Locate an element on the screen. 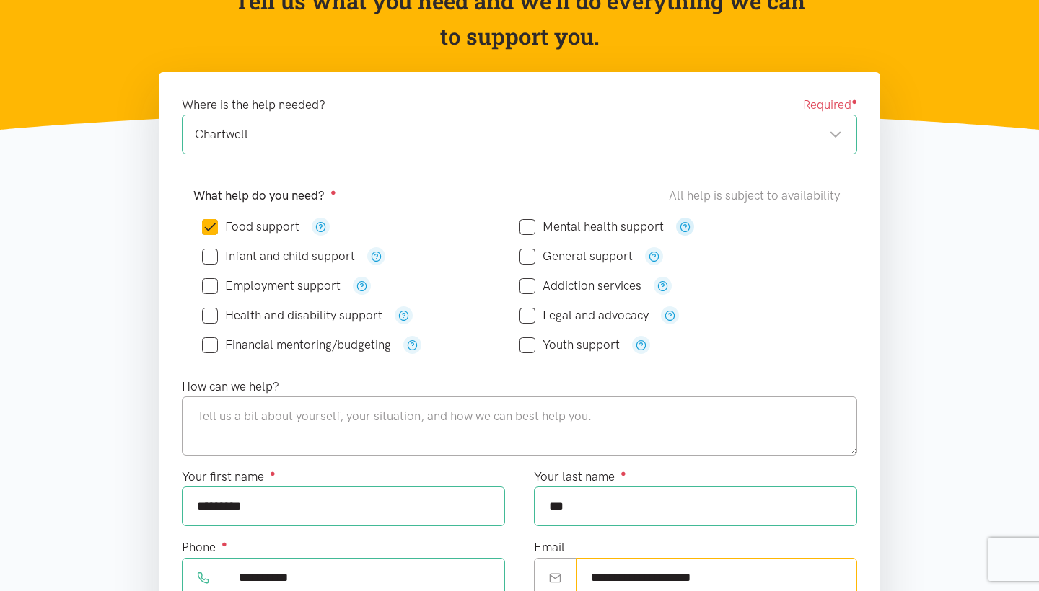 This screenshot has width=1039, height=591. label: Your first name is located at coordinates (229, 477).